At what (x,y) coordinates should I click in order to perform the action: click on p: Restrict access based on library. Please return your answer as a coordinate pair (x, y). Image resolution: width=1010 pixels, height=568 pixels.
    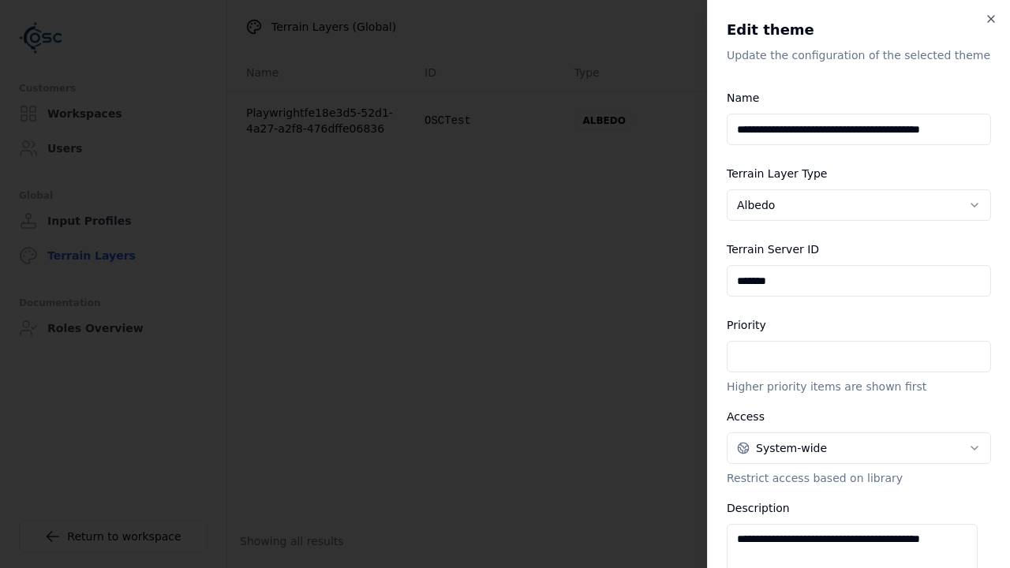
    Looking at the image, I should click on (859, 478).